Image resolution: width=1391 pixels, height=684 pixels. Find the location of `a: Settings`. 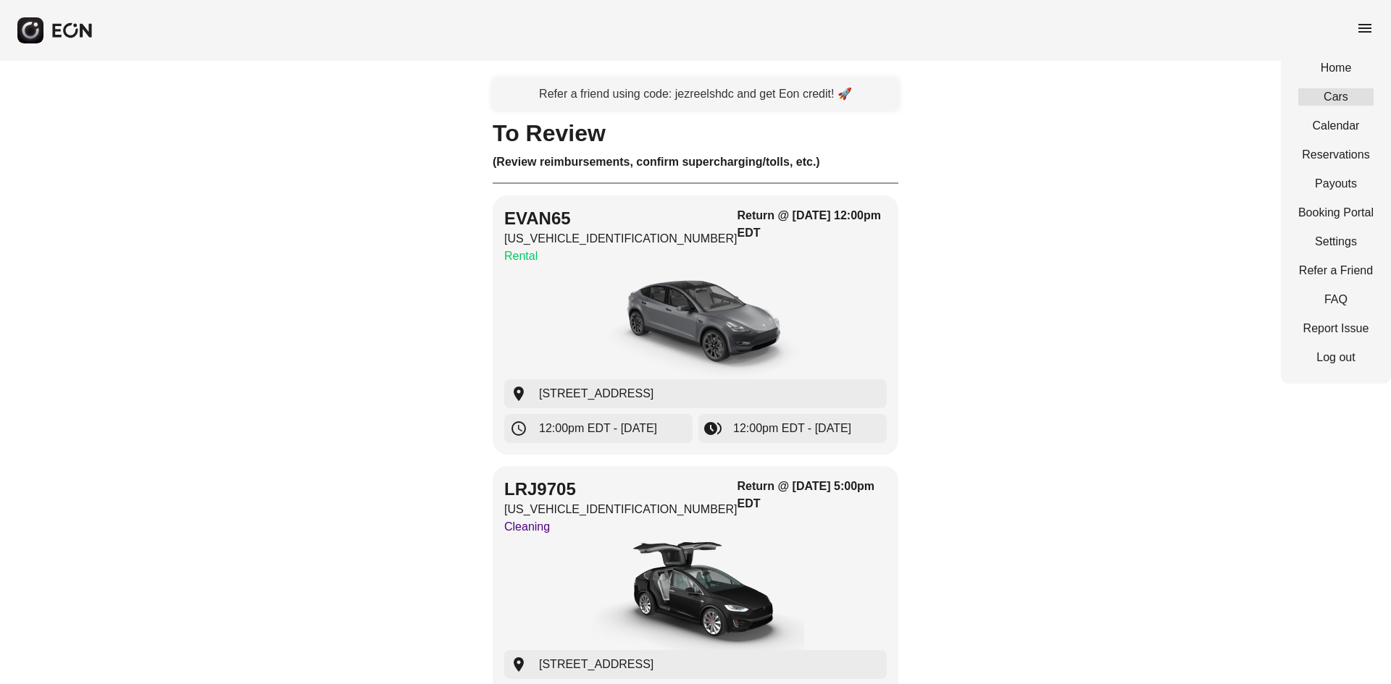

a: Settings is located at coordinates (1336, 242).